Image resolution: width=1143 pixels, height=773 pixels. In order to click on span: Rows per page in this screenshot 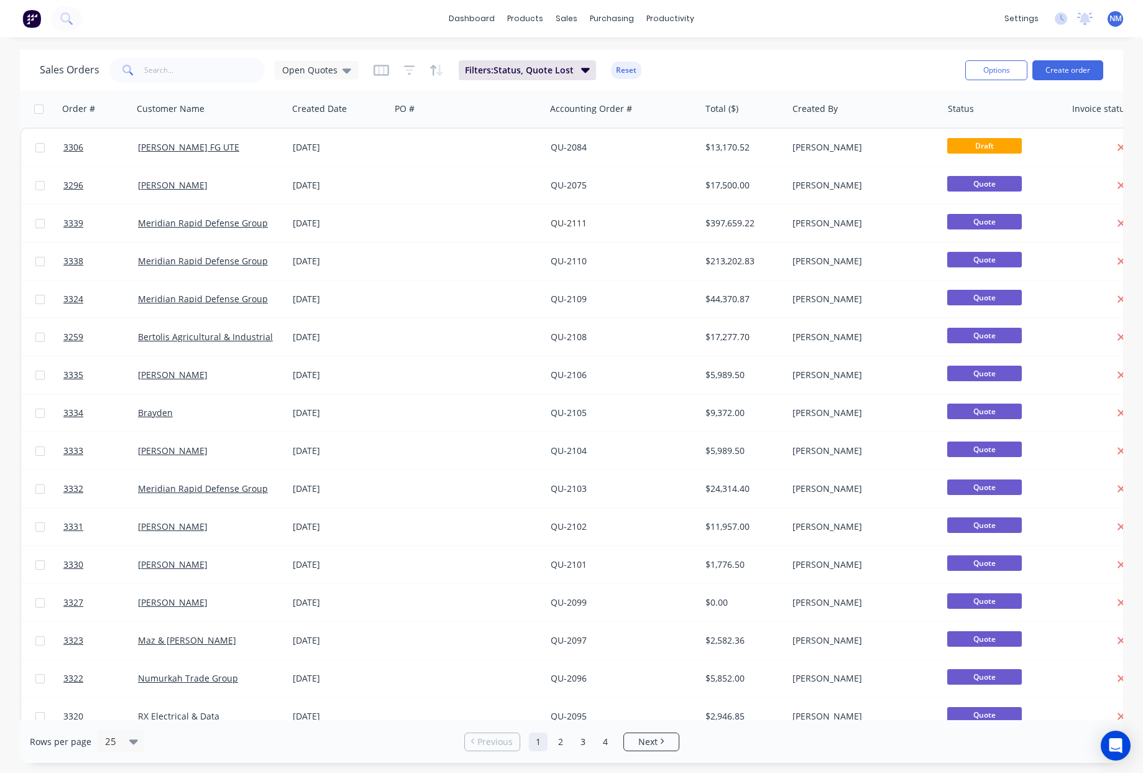, I will do `click(60, 742)`.